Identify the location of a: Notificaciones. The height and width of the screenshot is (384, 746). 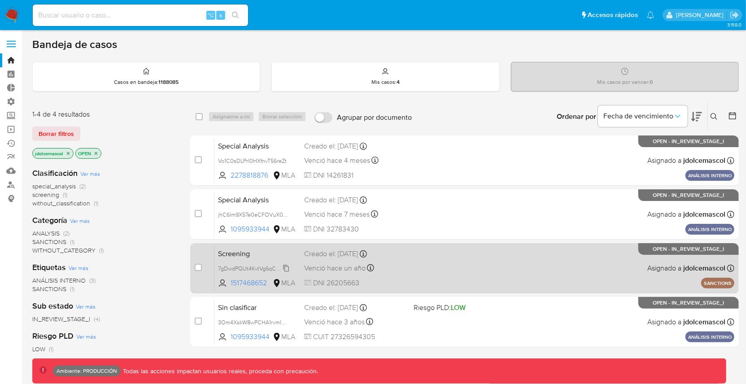
(651, 15).